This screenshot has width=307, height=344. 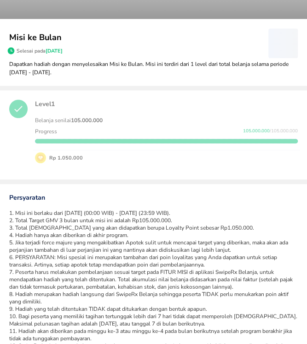 What do you see at coordinates (153, 220) in the screenshot?
I see `li: 2. Total Target GMV 3 bulan untuk misi ini adalah Rp105.000.000.` at bounding box center [153, 220].